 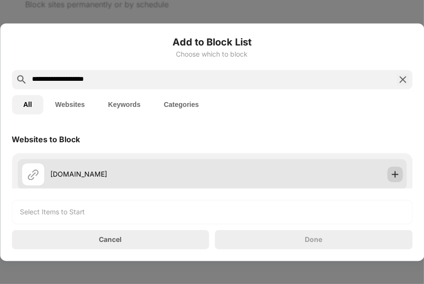 I want to click on button: Keywords, so click(x=124, y=105).